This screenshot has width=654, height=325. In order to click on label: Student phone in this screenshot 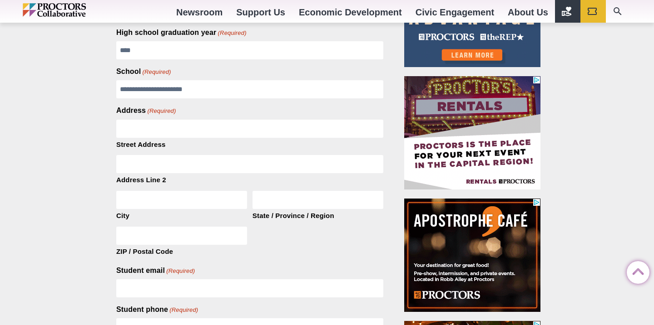, I will do `click(157, 310)`.